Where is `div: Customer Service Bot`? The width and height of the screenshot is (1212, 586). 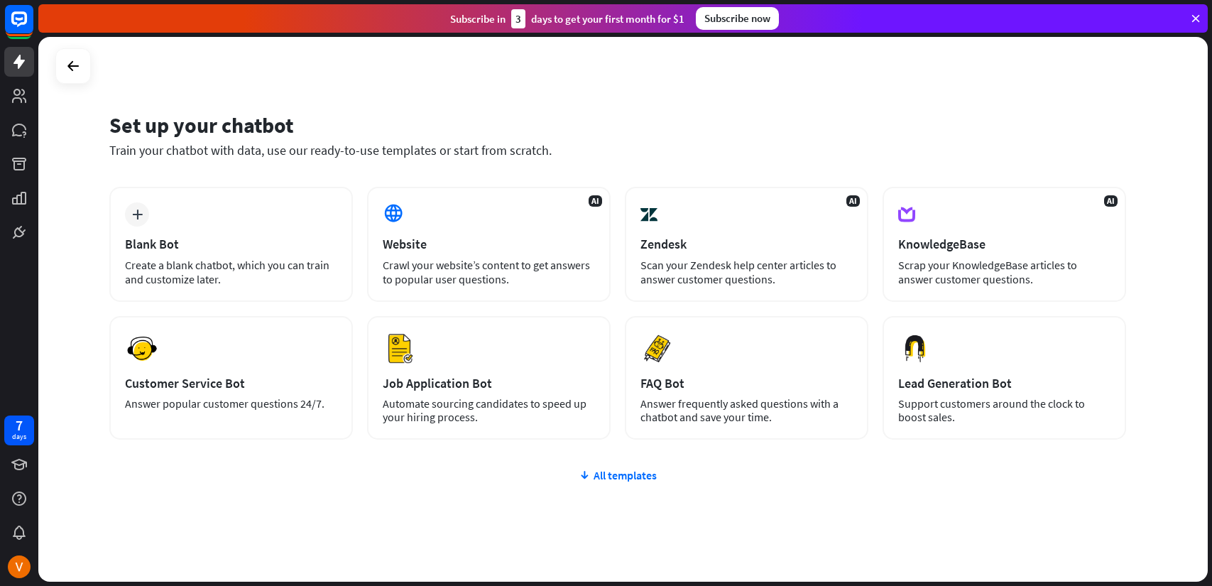 div: Customer Service Bot is located at coordinates (231, 383).